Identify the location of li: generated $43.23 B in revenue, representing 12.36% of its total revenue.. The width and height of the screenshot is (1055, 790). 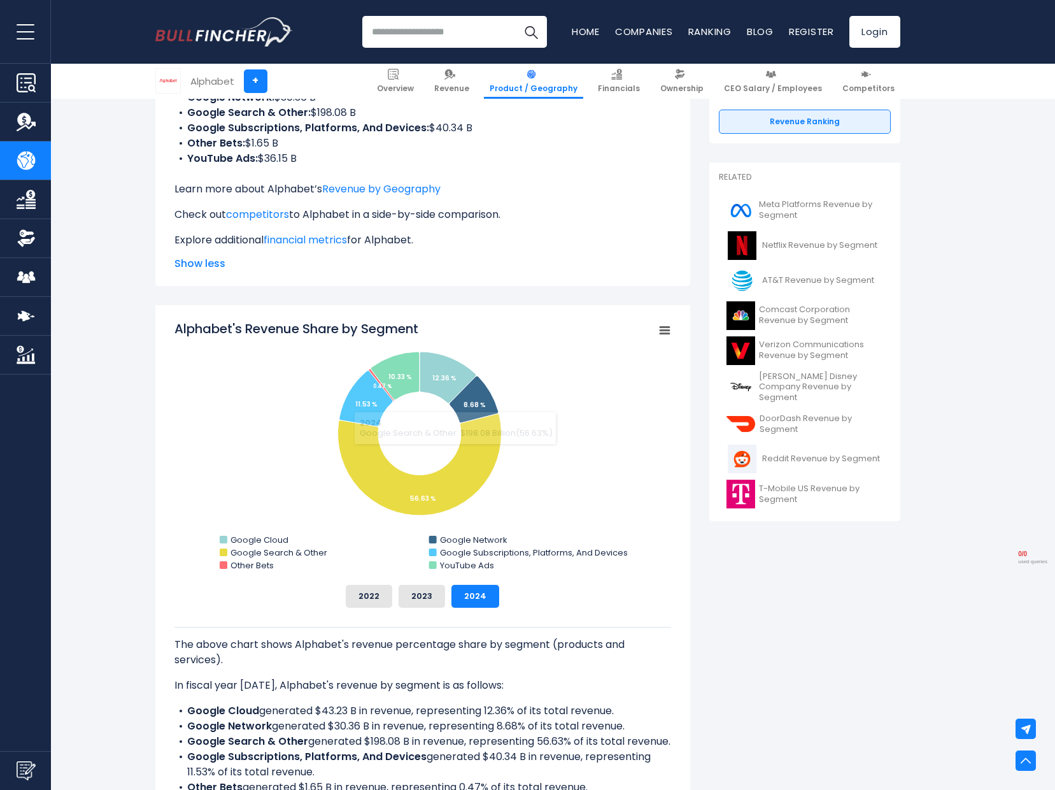
(423, 711).